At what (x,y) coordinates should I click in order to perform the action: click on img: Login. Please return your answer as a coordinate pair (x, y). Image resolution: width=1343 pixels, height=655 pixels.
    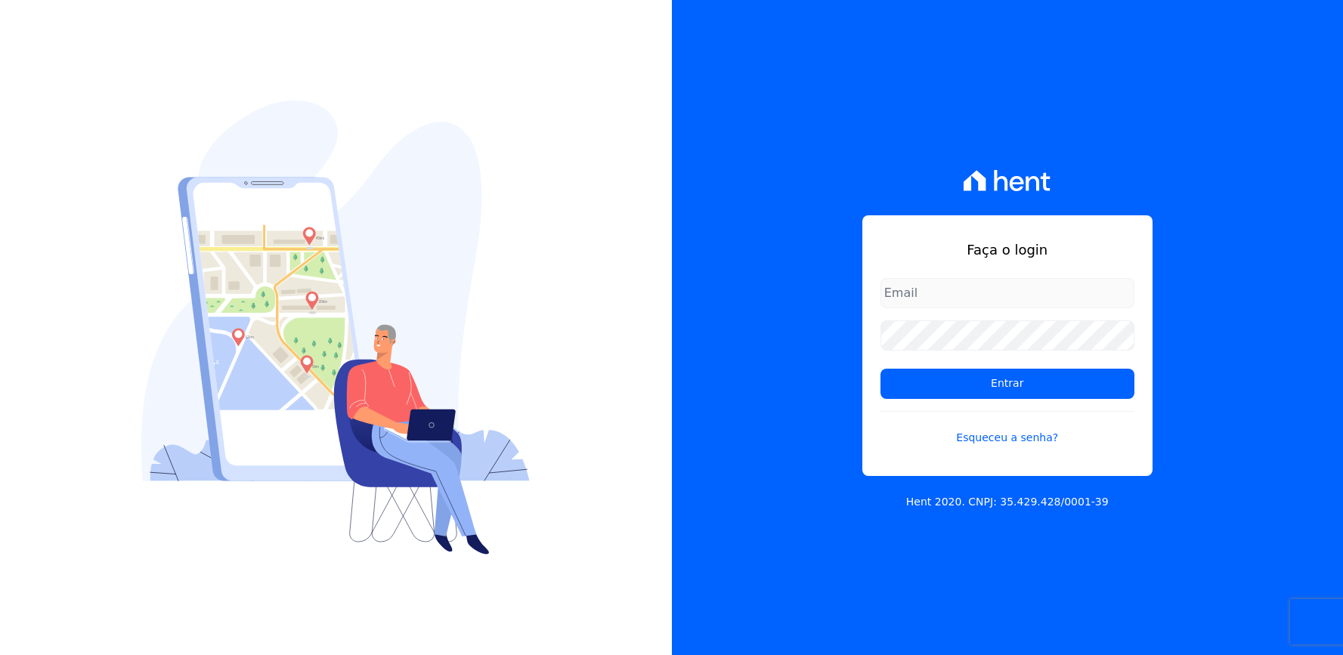
    Looking at the image, I should click on (336, 327).